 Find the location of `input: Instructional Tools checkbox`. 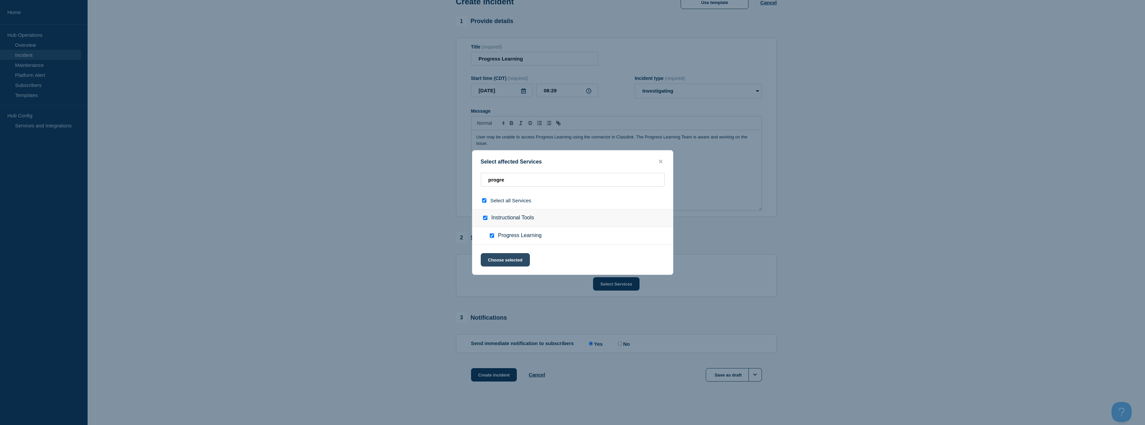

input: Instructional Tools checkbox is located at coordinates (485, 218).